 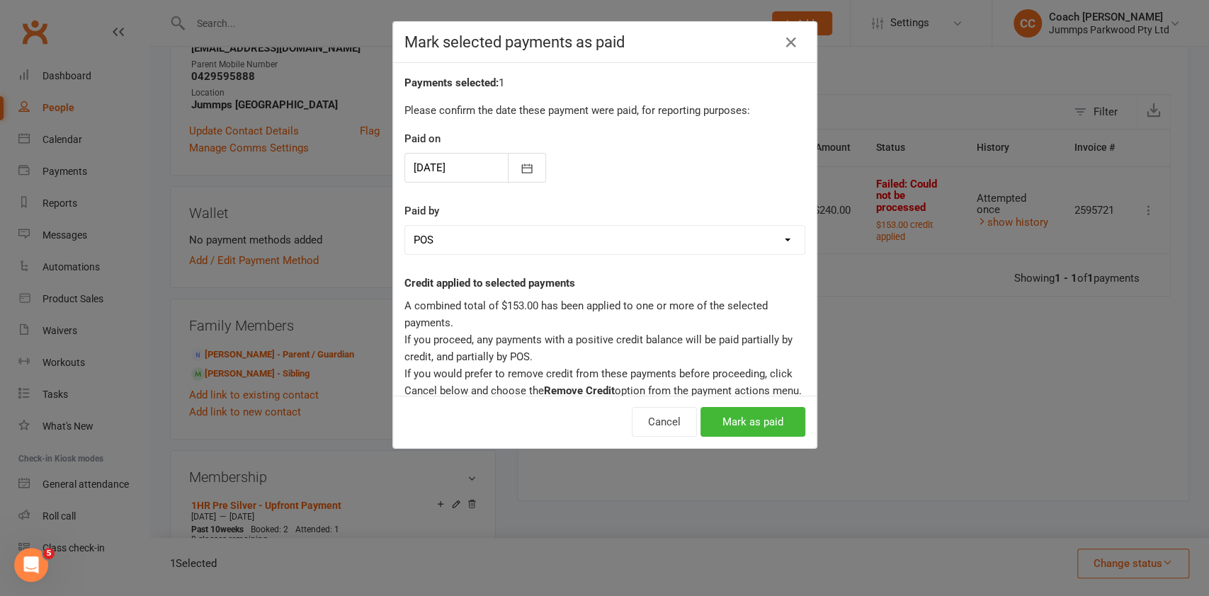 I want to click on strong: Remove Credit, so click(x=579, y=391).